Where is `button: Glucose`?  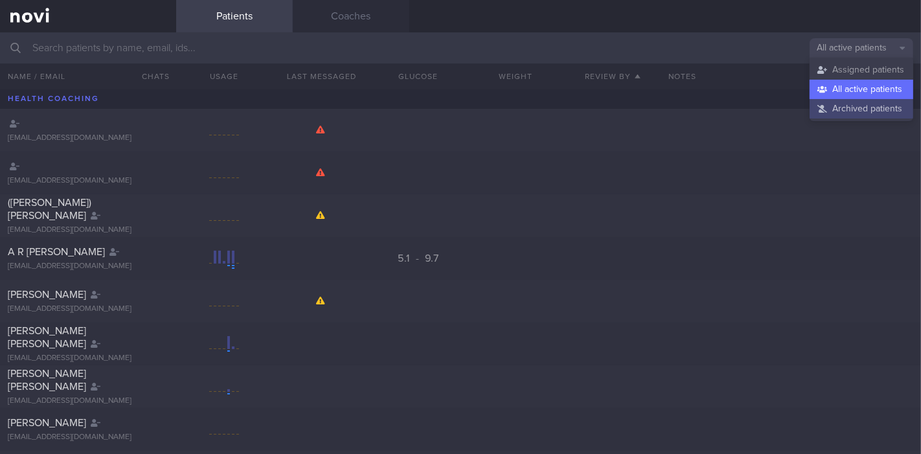
button: Glucose is located at coordinates (418, 76).